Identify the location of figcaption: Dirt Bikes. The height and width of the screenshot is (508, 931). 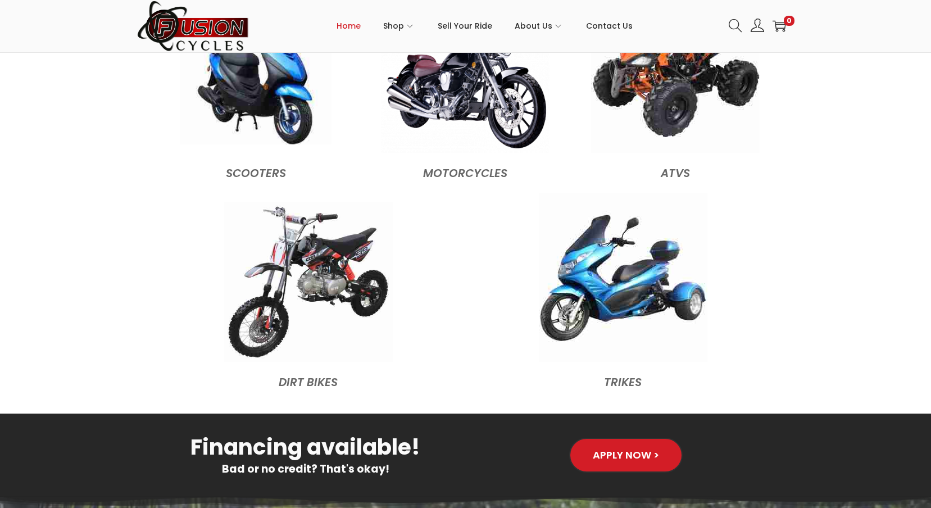
(308, 379).